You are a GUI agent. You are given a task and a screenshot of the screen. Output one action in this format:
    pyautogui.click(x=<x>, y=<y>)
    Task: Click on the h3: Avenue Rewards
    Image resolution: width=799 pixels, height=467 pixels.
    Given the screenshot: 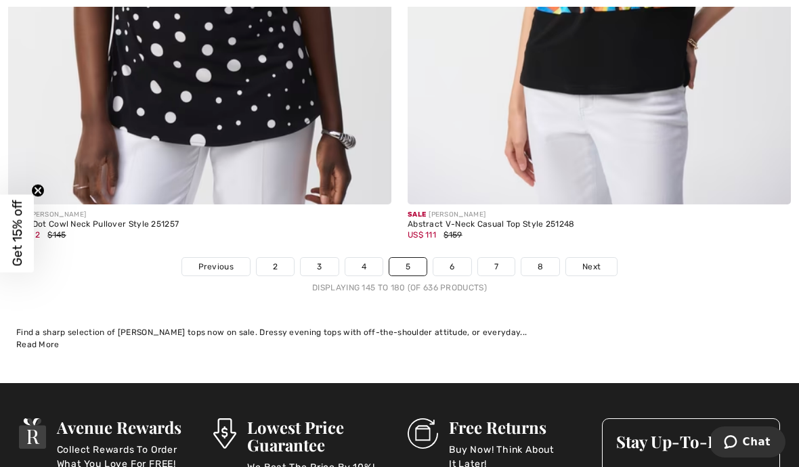 What is the action you would take?
    pyautogui.click(x=127, y=427)
    